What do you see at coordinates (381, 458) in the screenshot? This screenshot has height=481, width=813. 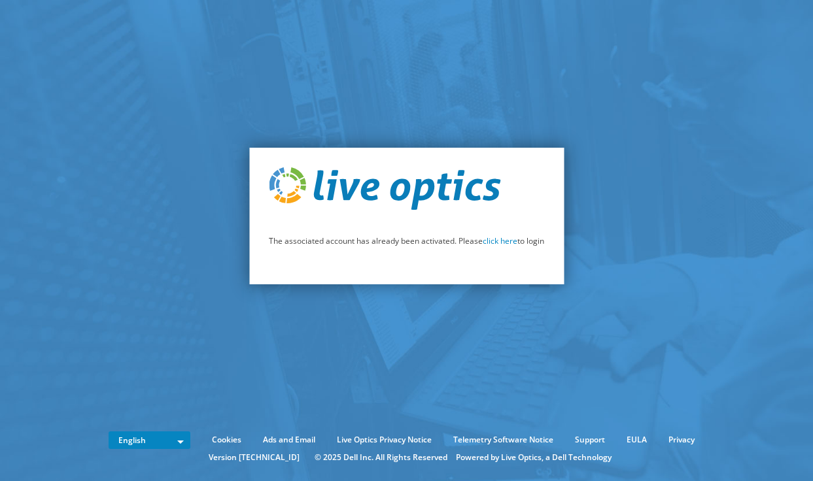 I see `li: © 2025 Dell Inc. All Rights Reserved` at bounding box center [381, 458].